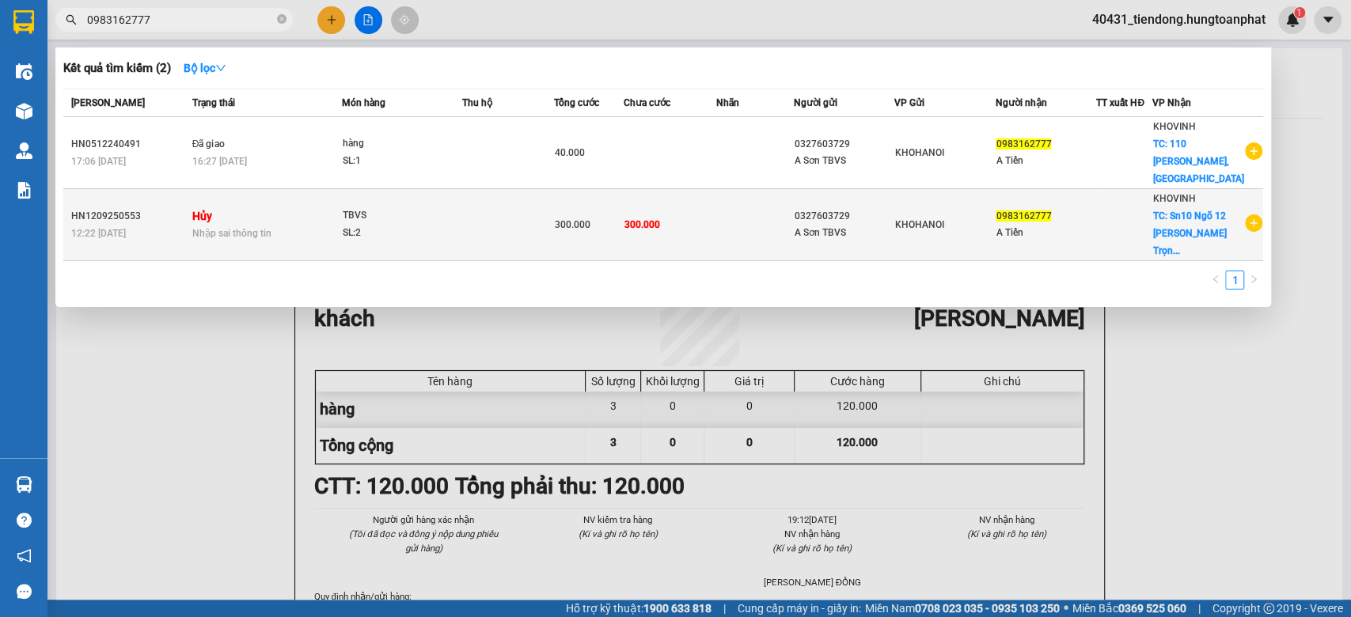 Image resolution: width=1351 pixels, height=617 pixels. I want to click on span: notification, so click(24, 556).